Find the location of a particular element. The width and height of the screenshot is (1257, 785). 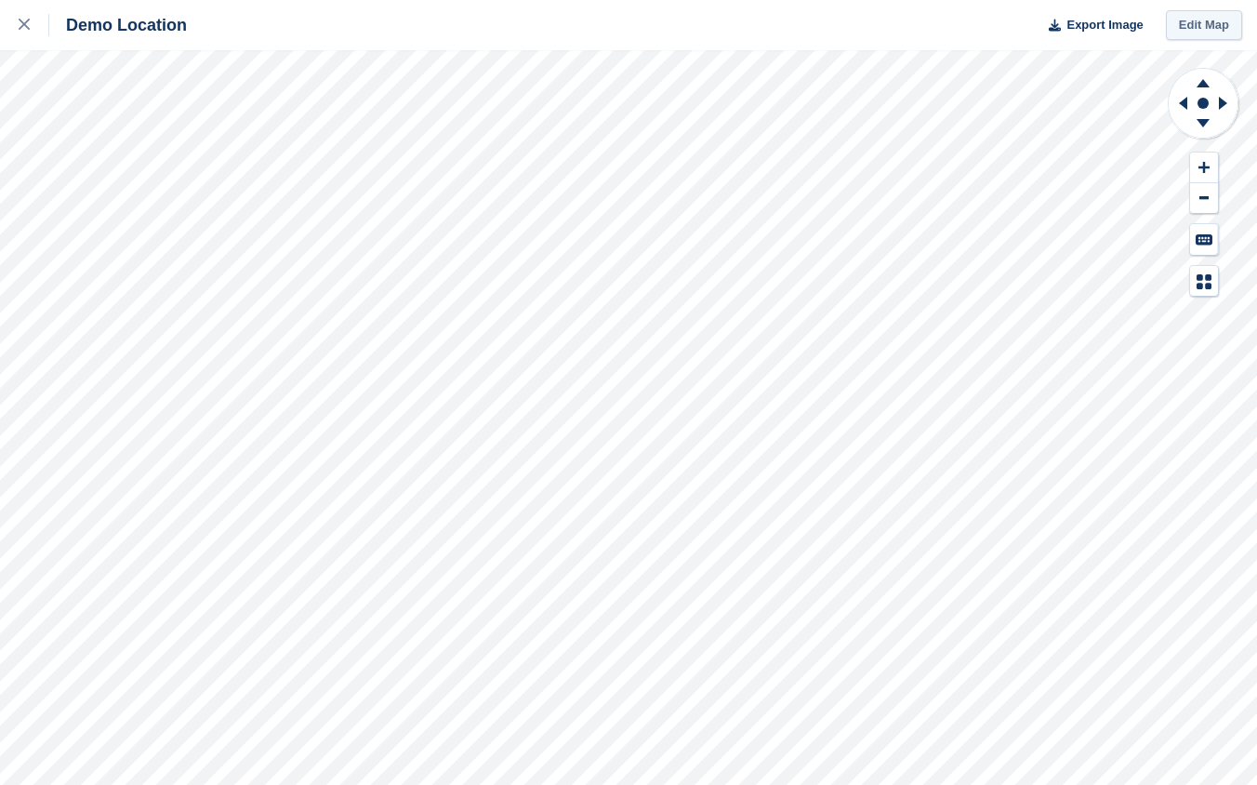

div: Demo Location is located at coordinates (118, 25).